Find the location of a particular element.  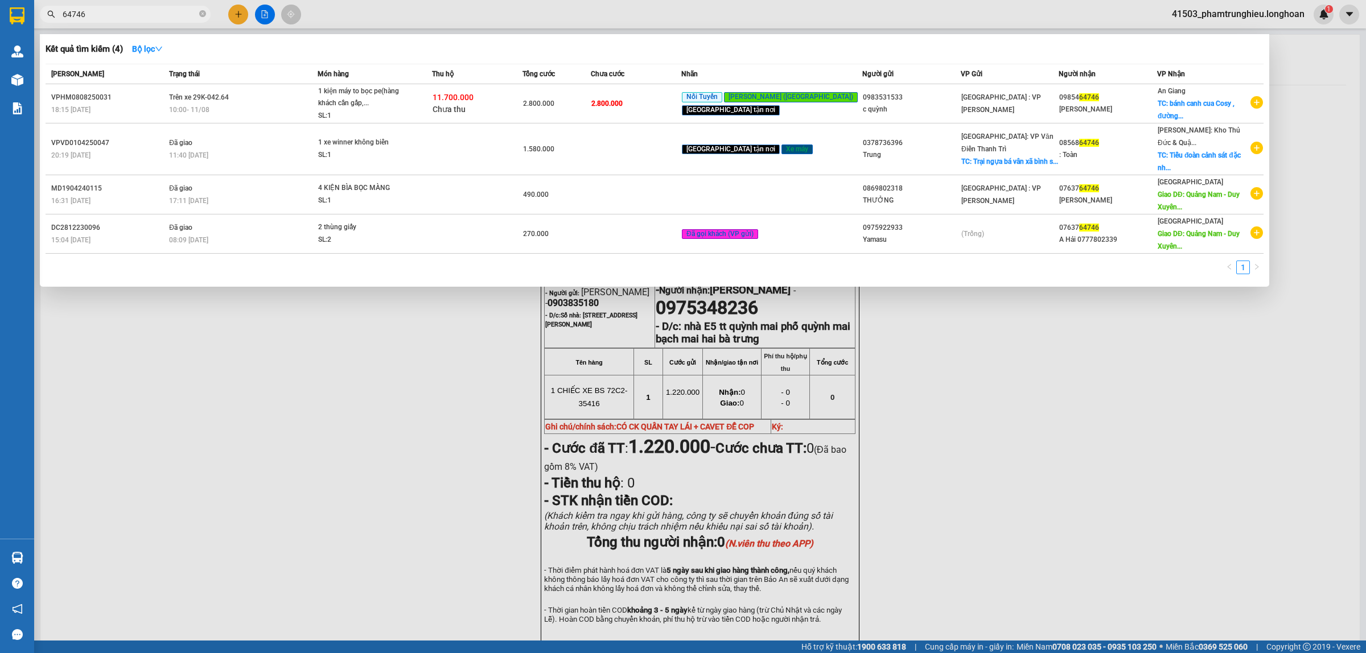

div: : Toàn is located at coordinates (1107, 155).